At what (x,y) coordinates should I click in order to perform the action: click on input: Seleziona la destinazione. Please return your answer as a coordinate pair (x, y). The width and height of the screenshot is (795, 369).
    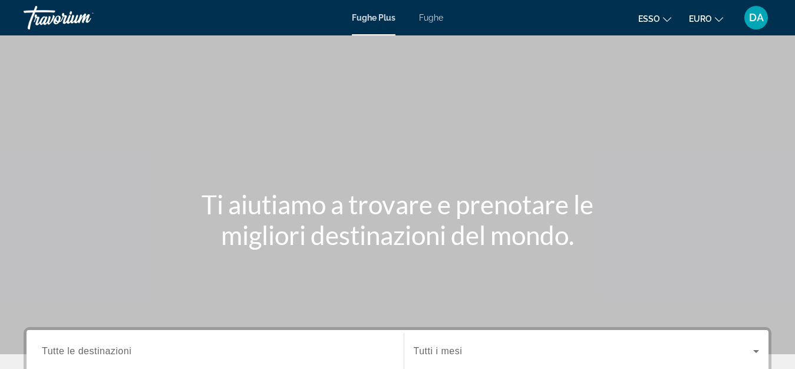
    Looking at the image, I should click on (215, 351).